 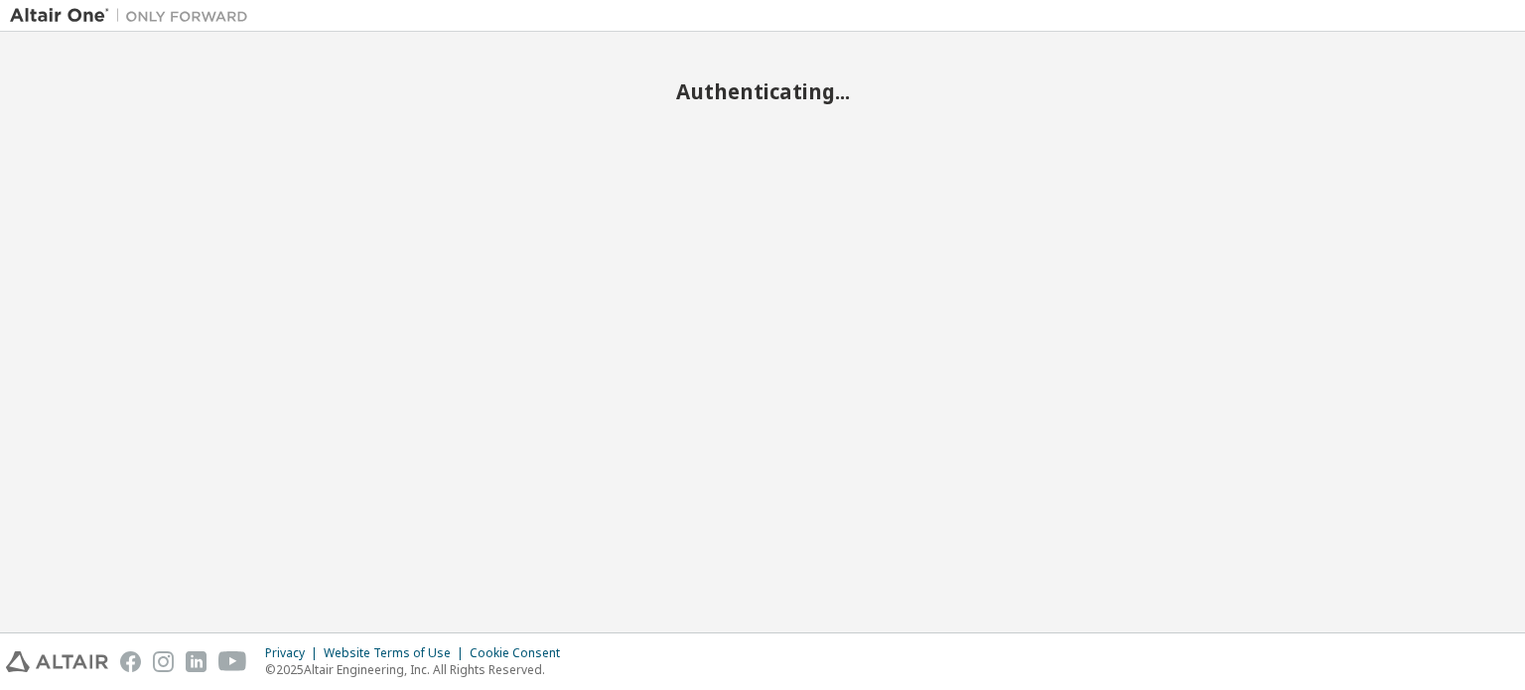 What do you see at coordinates (130, 661) in the screenshot?
I see `img: facebook.svg` at bounding box center [130, 661].